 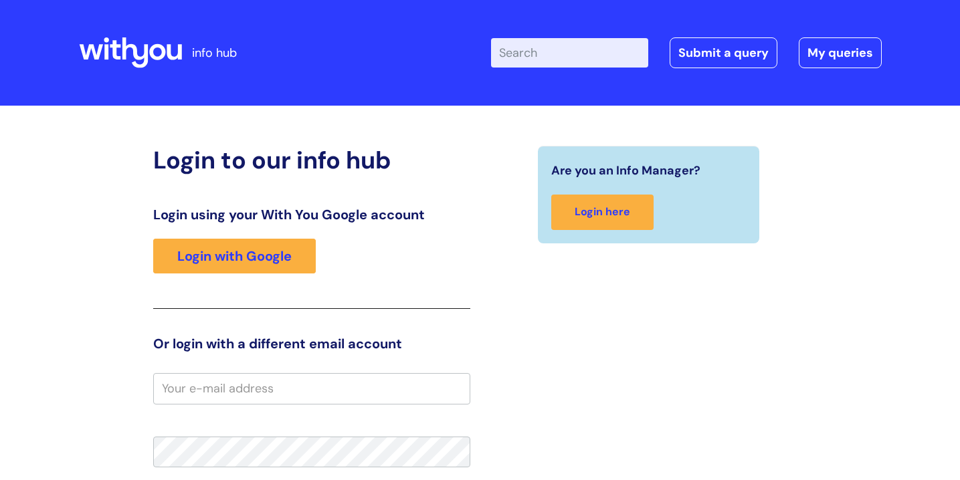 I want to click on h3: Login using your With You Google account, so click(x=312, y=215).